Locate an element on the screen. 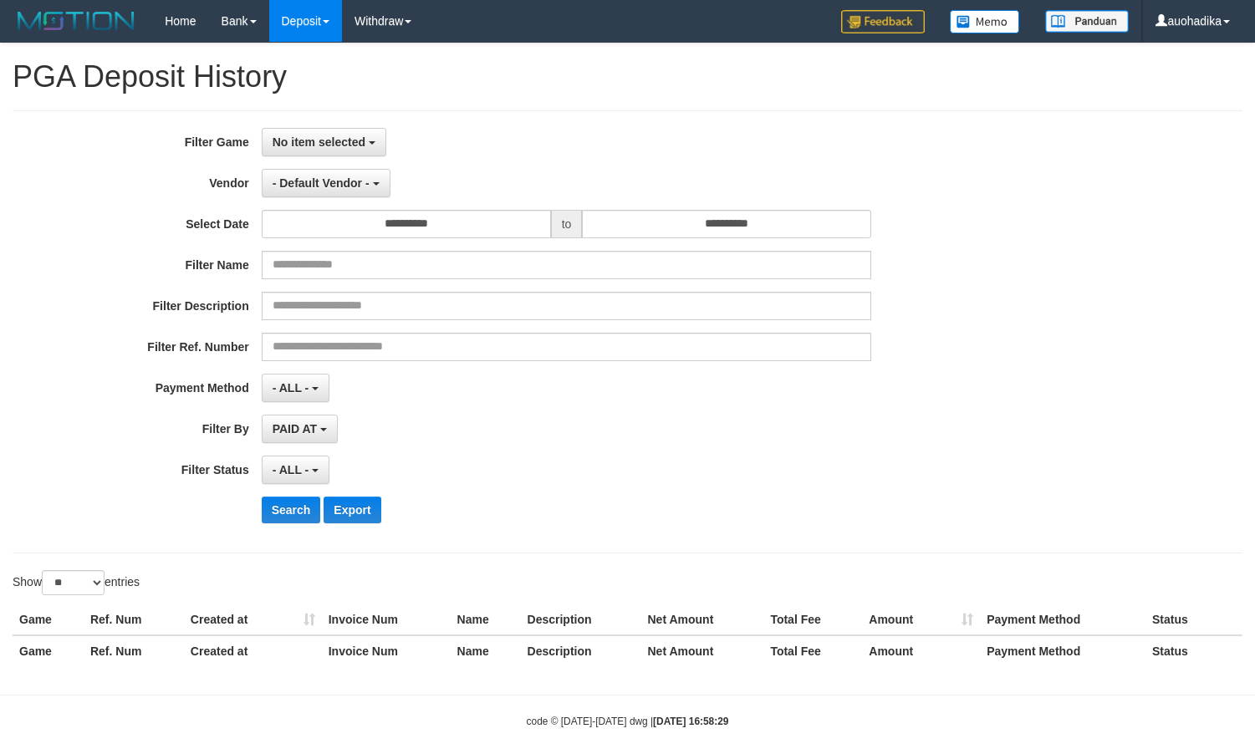 The height and width of the screenshot is (754, 1255). span: to is located at coordinates (567, 224).